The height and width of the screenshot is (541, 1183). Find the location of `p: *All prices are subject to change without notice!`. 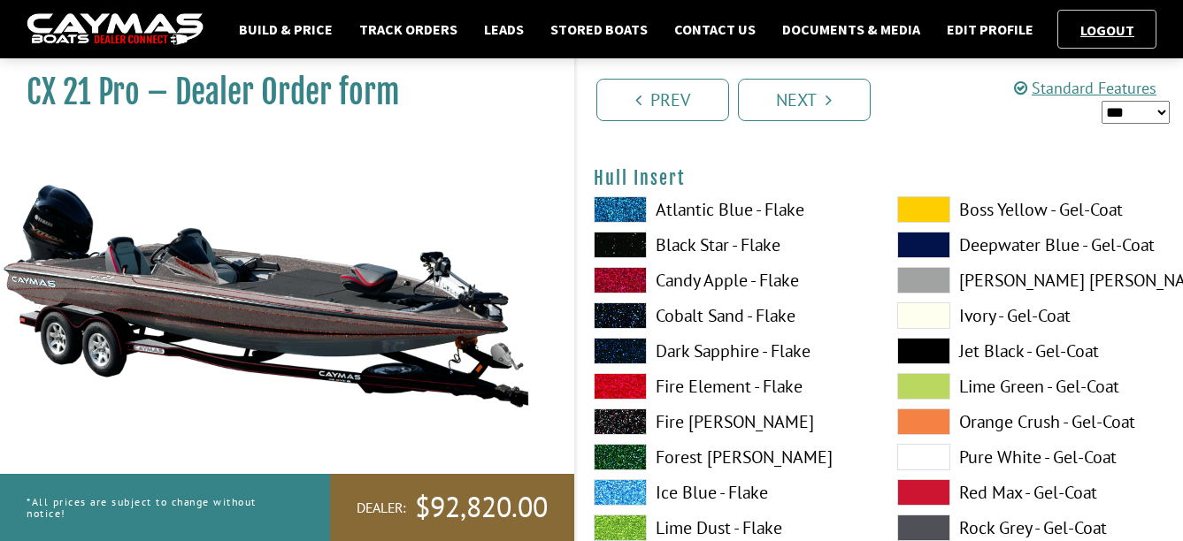

p: *All prices are subject to change without notice! is located at coordinates (158, 508).